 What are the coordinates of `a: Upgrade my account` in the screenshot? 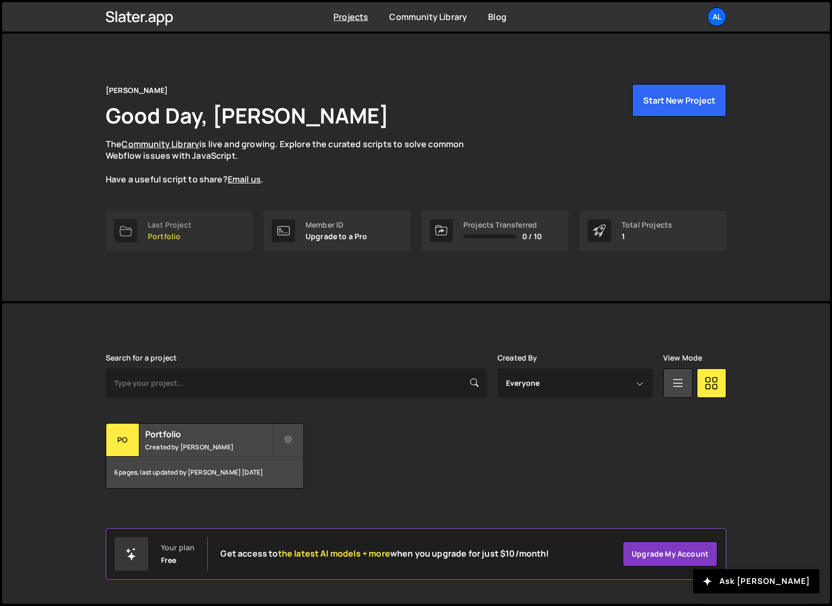 It's located at (670, 554).